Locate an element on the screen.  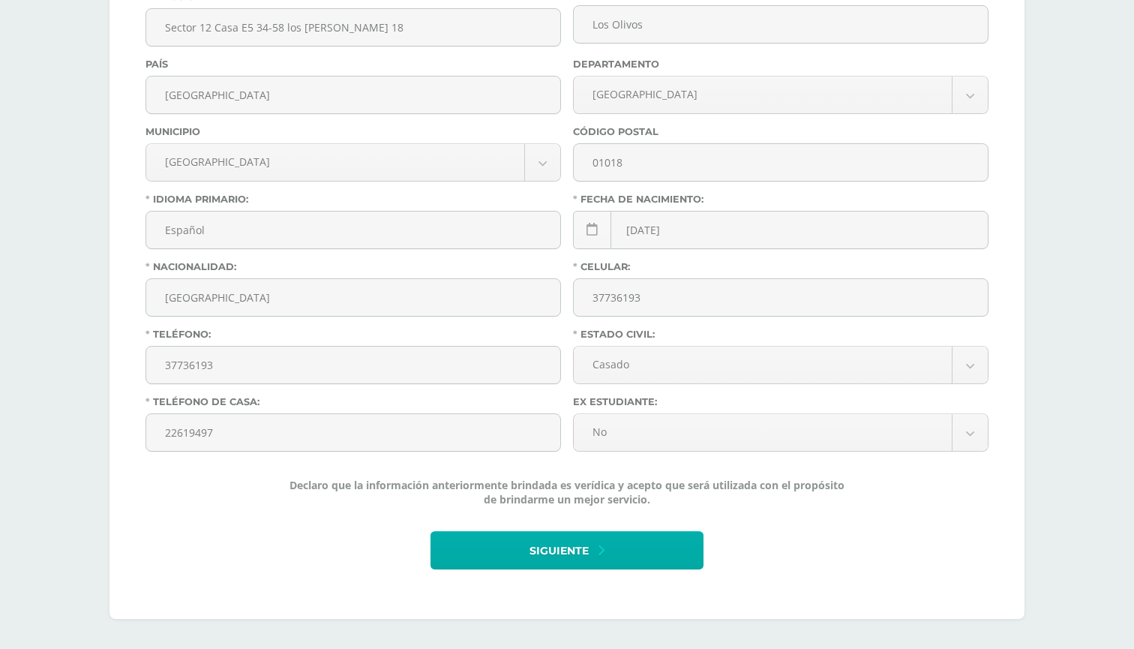
input: Ej. 5002 is located at coordinates (781, 162).